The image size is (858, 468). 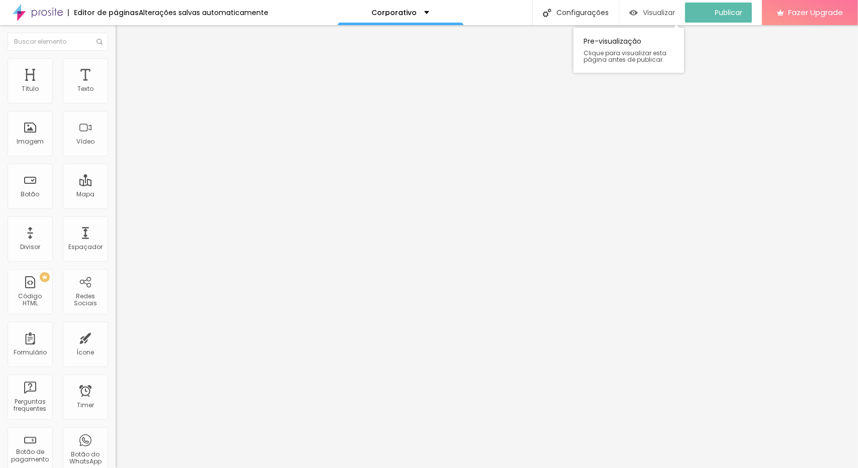 I want to click on span: Fazer Upgrade, so click(x=815, y=12).